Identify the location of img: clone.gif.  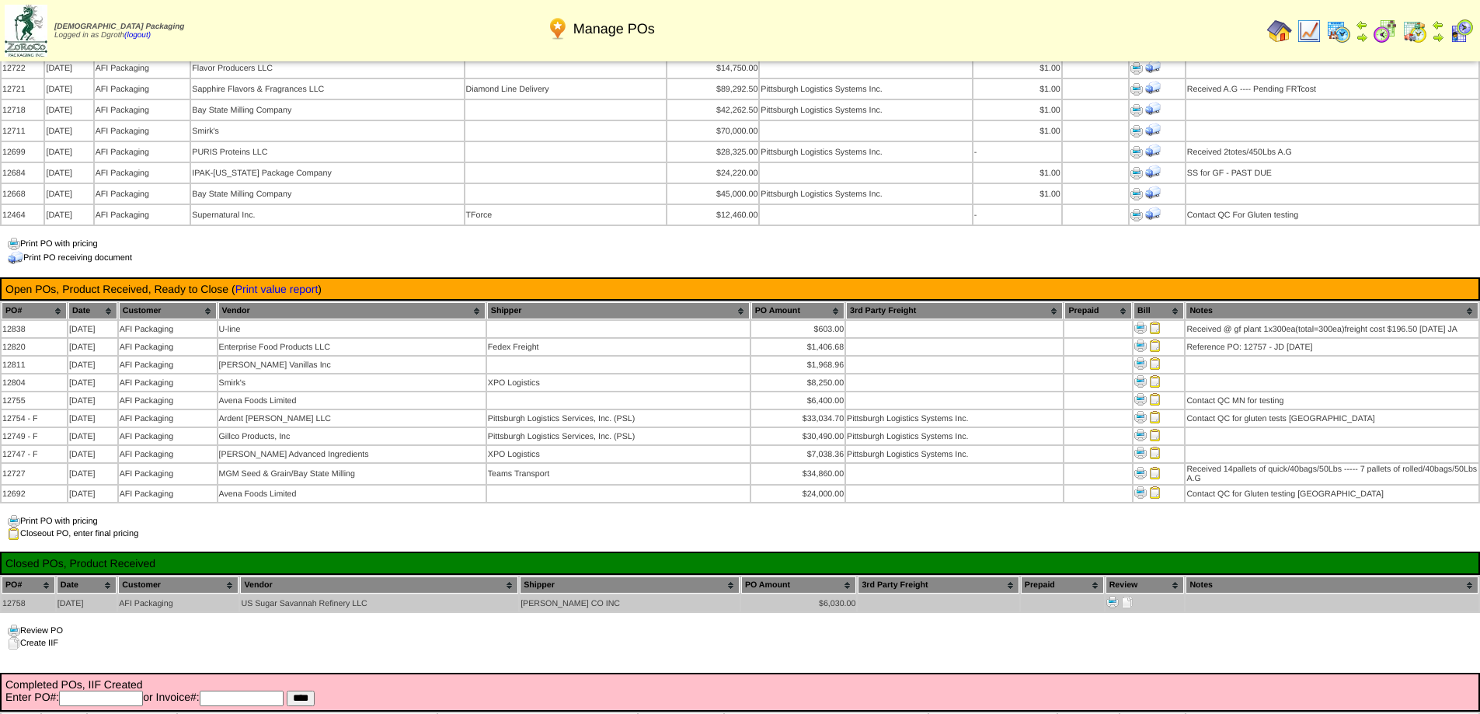
(14, 643).